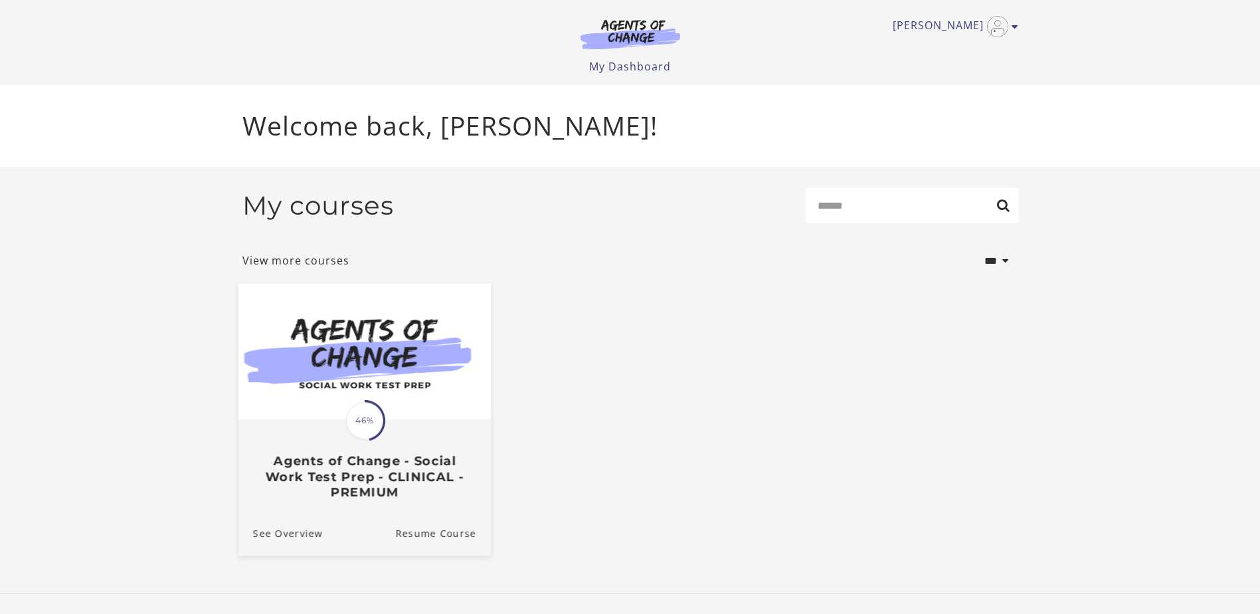 The width and height of the screenshot is (1260, 614). I want to click on img: Agents of Change Logo, so click(630, 34).